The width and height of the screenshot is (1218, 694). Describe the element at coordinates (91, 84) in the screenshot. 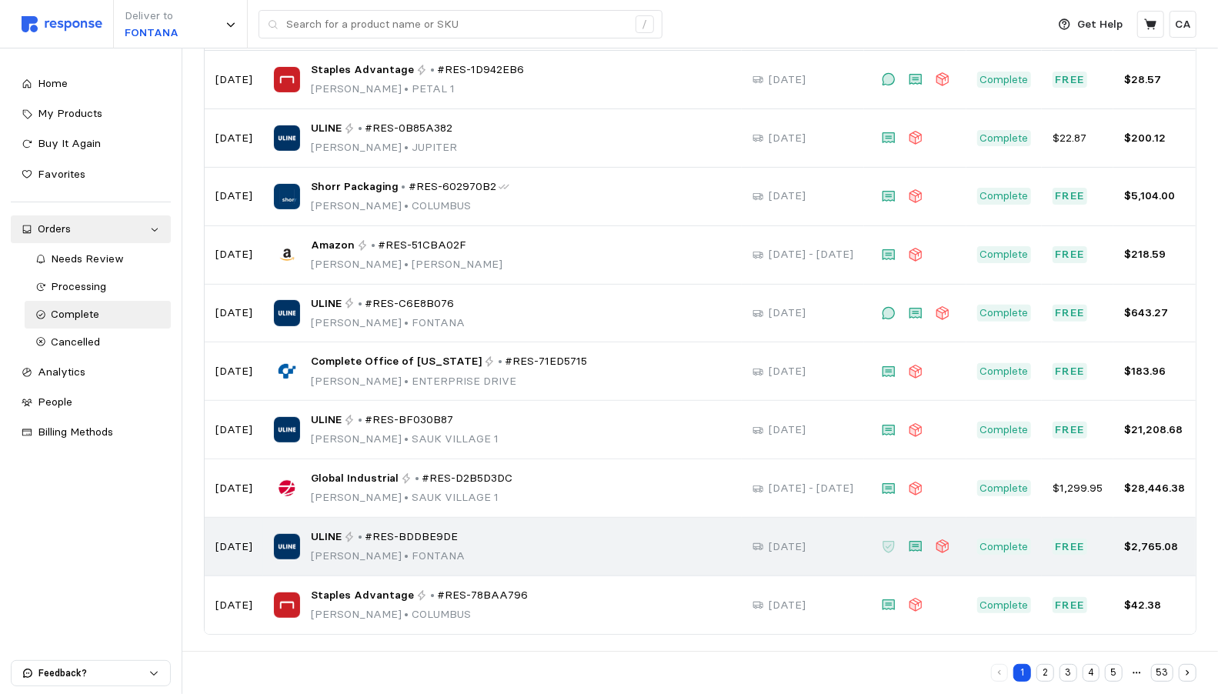

I see `a: Home` at that location.